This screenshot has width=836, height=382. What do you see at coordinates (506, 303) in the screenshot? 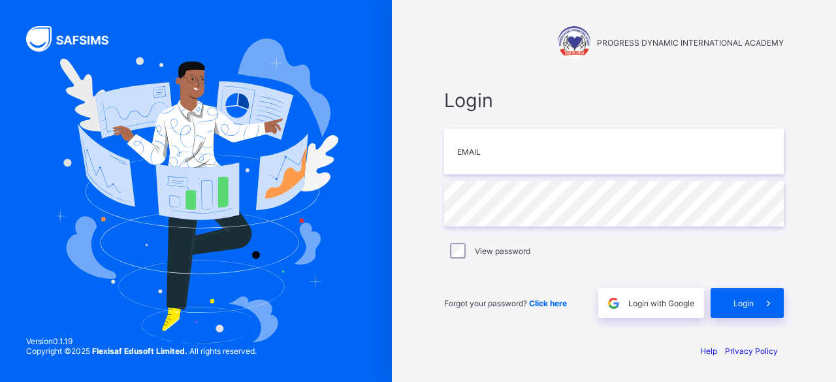
I see `span: Forgot your password?` at bounding box center [506, 303].